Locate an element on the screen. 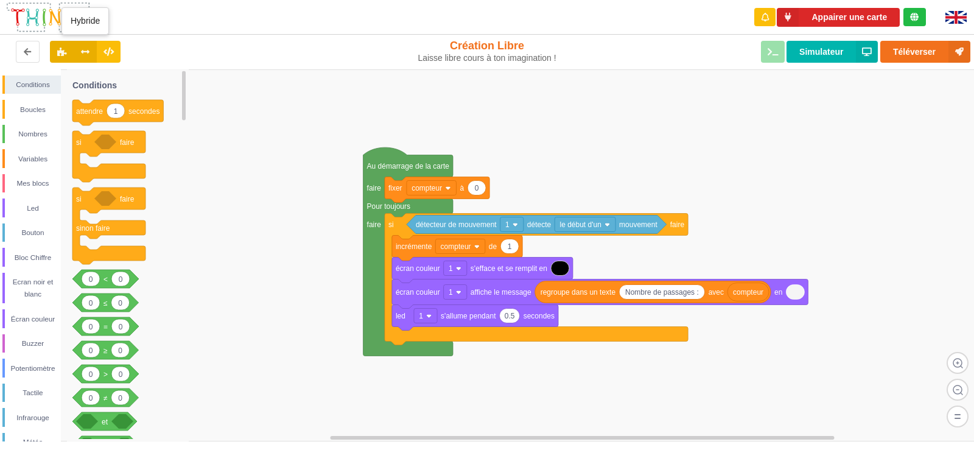 This screenshot has height=450, width=974. text: à is located at coordinates (461, 188).